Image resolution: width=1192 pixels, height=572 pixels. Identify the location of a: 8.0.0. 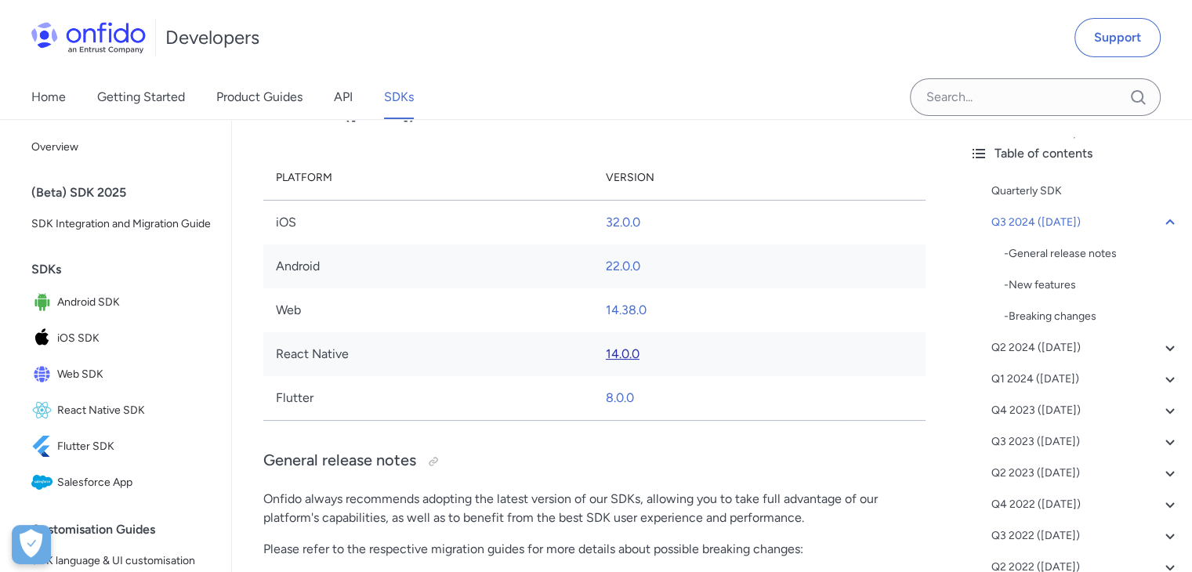
(620, 397).